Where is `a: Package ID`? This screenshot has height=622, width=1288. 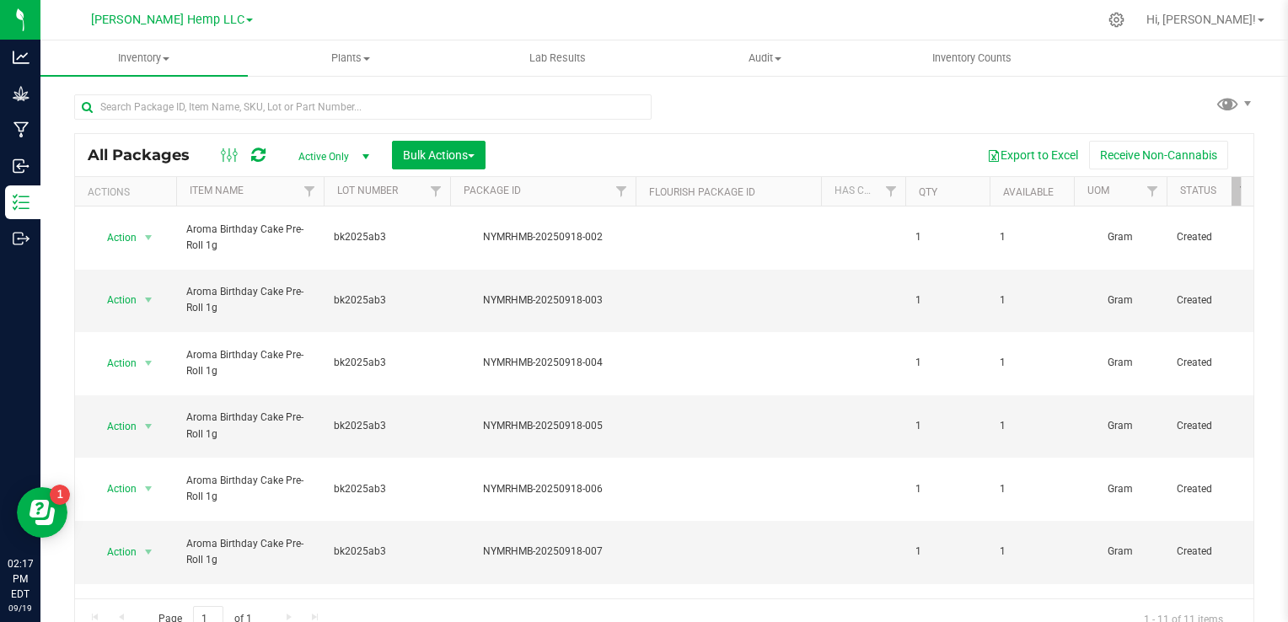 a: Package ID is located at coordinates (492, 191).